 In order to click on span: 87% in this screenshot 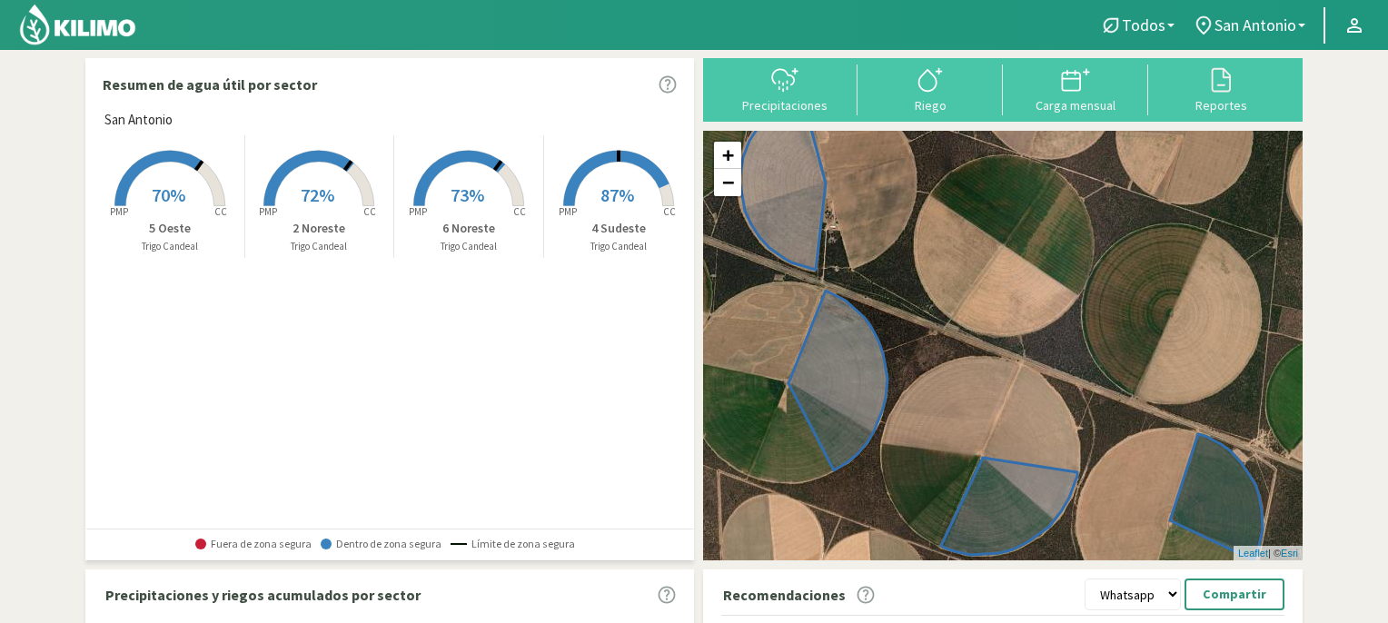, I will do `click(617, 194)`.